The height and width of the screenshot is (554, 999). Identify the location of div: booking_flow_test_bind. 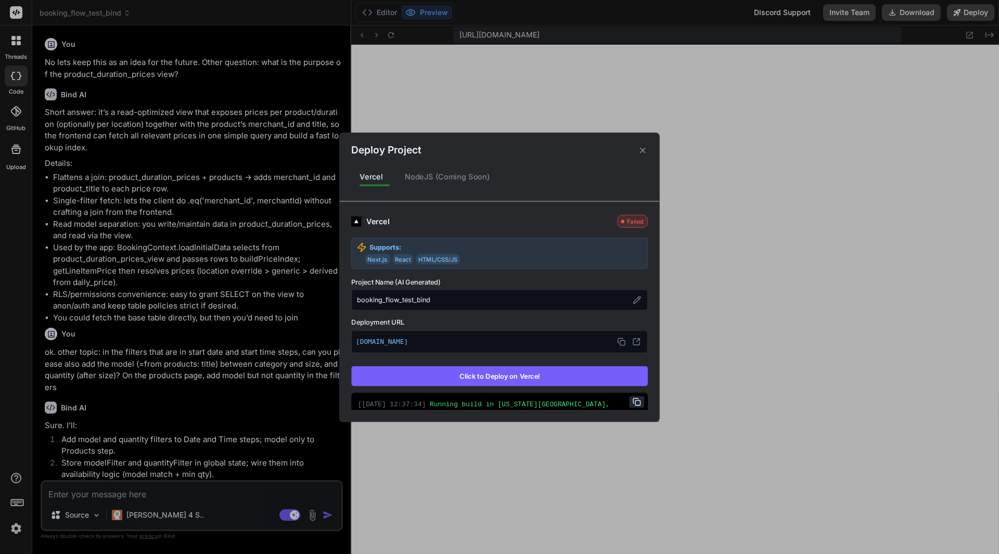
(500, 300).